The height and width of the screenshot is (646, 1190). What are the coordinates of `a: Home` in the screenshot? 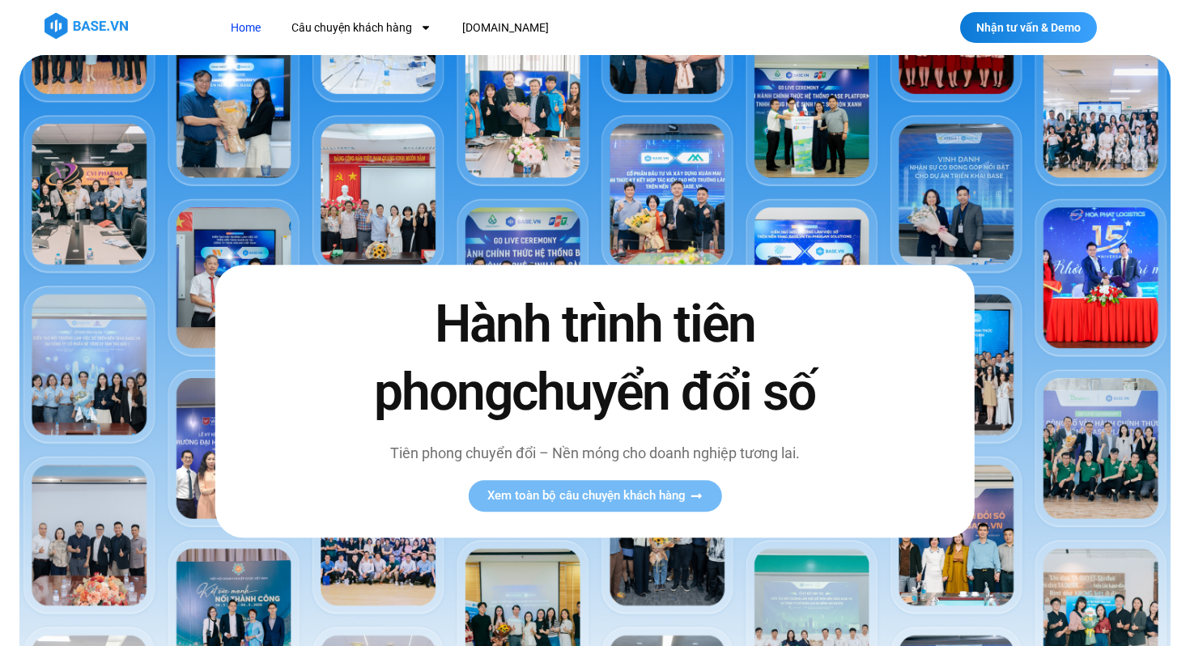 It's located at (245, 28).